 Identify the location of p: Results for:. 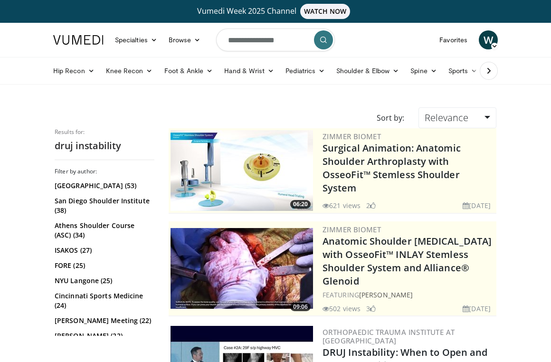
(104, 132).